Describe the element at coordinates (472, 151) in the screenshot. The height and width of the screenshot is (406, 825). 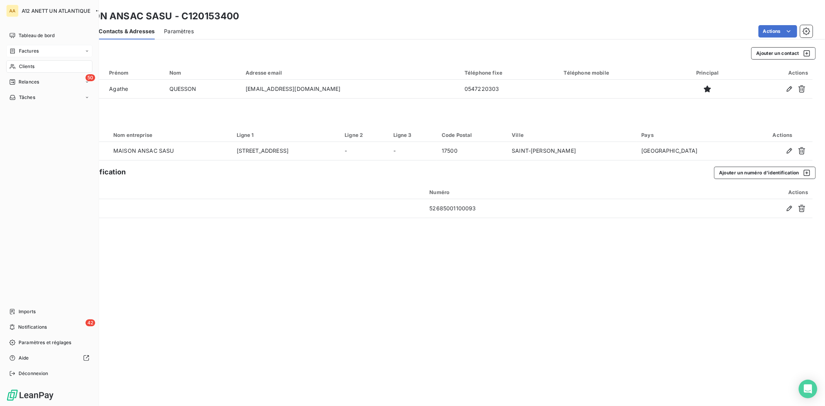
I see `td: 17500` at that location.